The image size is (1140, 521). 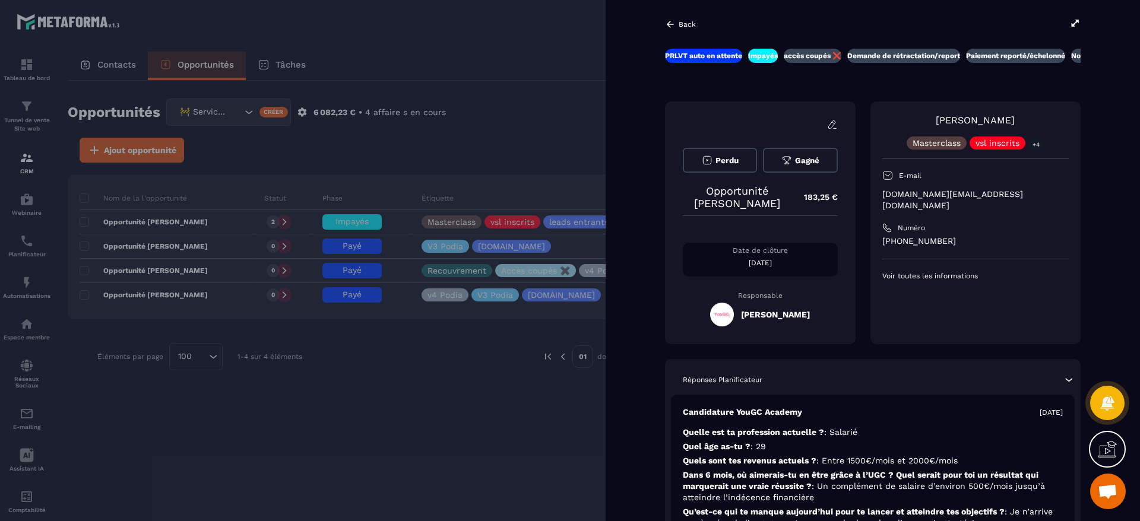 What do you see at coordinates (936, 143) in the screenshot?
I see `p: Masterclass` at bounding box center [936, 143].